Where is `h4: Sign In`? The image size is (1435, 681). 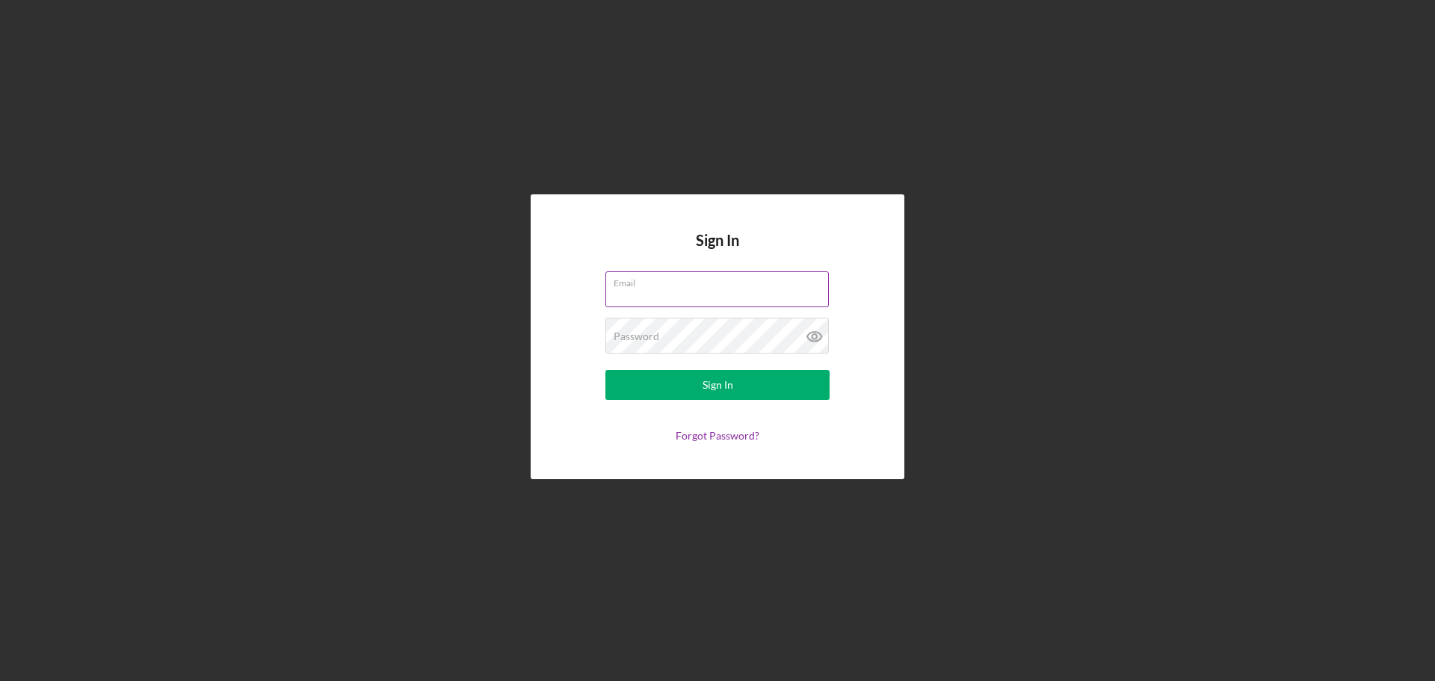
h4: Sign In is located at coordinates (718, 251).